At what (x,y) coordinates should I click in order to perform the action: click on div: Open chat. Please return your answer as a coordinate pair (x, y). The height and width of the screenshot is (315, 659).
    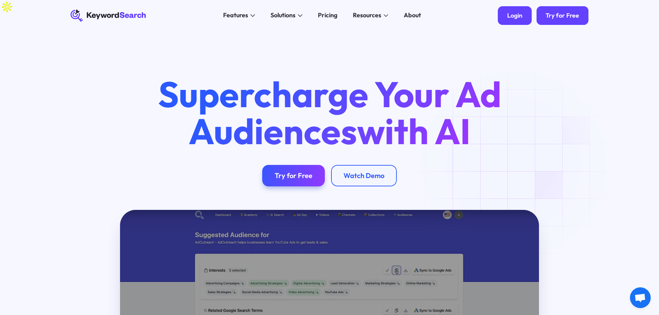
    Looking at the image, I should click on (640, 298).